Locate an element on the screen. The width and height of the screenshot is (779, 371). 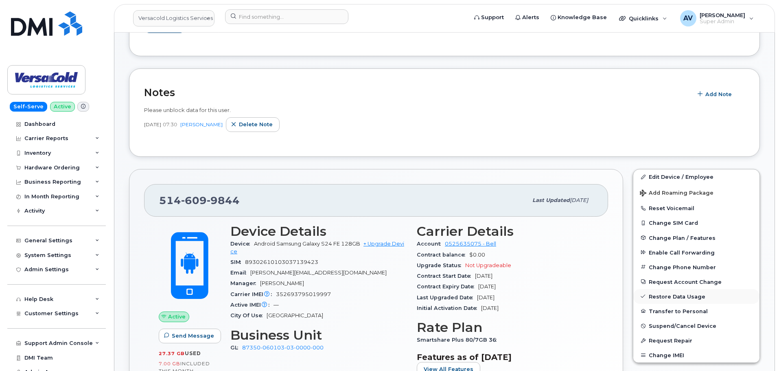
span: Active IMEI is located at coordinates (252, 305).